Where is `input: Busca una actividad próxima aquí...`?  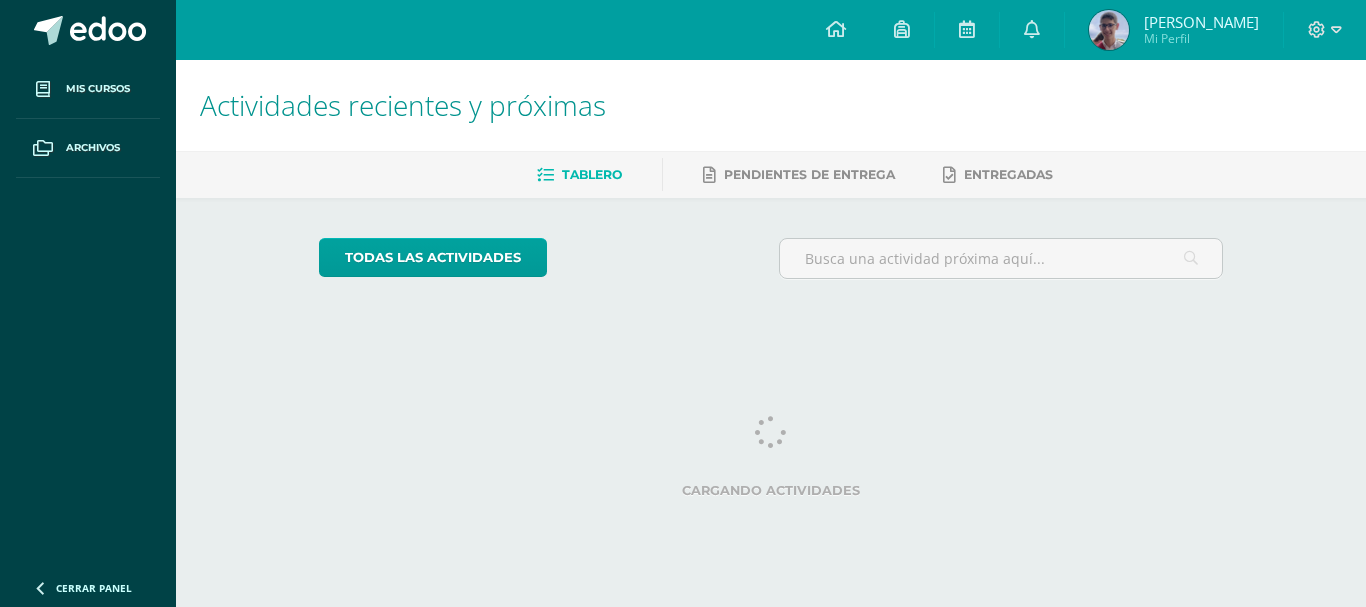 input: Busca una actividad próxima aquí... is located at coordinates (1001, 258).